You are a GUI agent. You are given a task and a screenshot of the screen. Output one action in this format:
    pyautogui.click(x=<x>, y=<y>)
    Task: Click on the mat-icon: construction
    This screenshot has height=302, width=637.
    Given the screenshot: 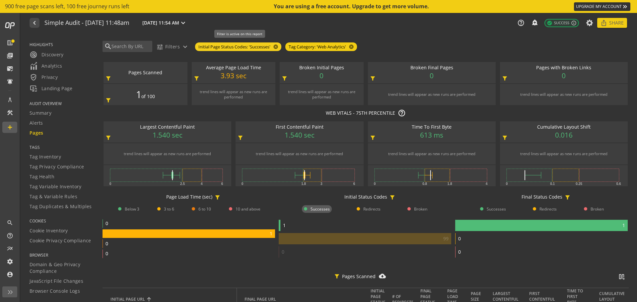 What is the action you would take?
    pyautogui.click(x=10, y=113)
    